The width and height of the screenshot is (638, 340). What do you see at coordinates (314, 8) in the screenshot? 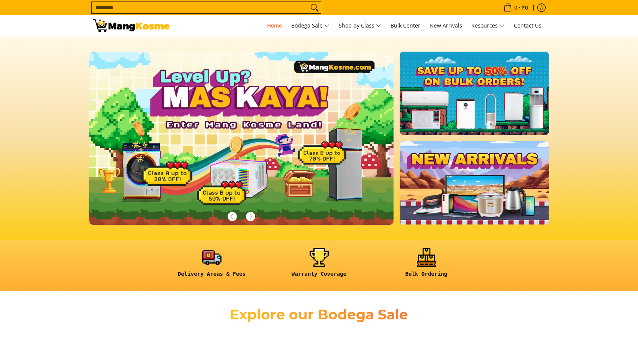
I see `button: Search` at bounding box center [314, 8].